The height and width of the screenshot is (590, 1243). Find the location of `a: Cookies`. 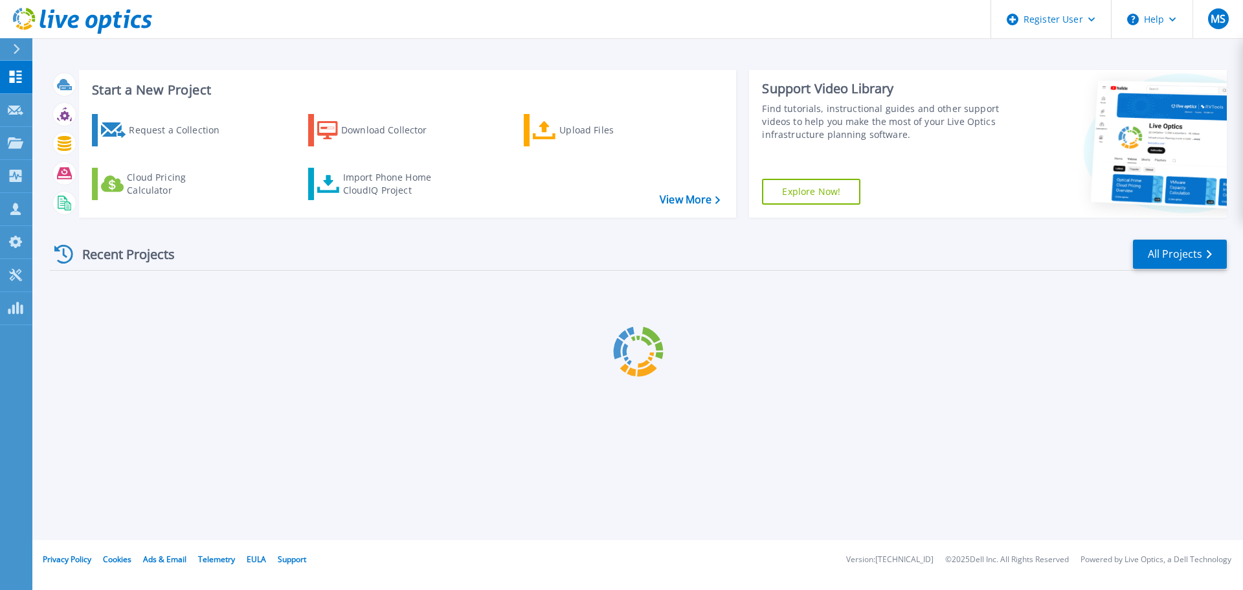

a: Cookies is located at coordinates (117, 559).